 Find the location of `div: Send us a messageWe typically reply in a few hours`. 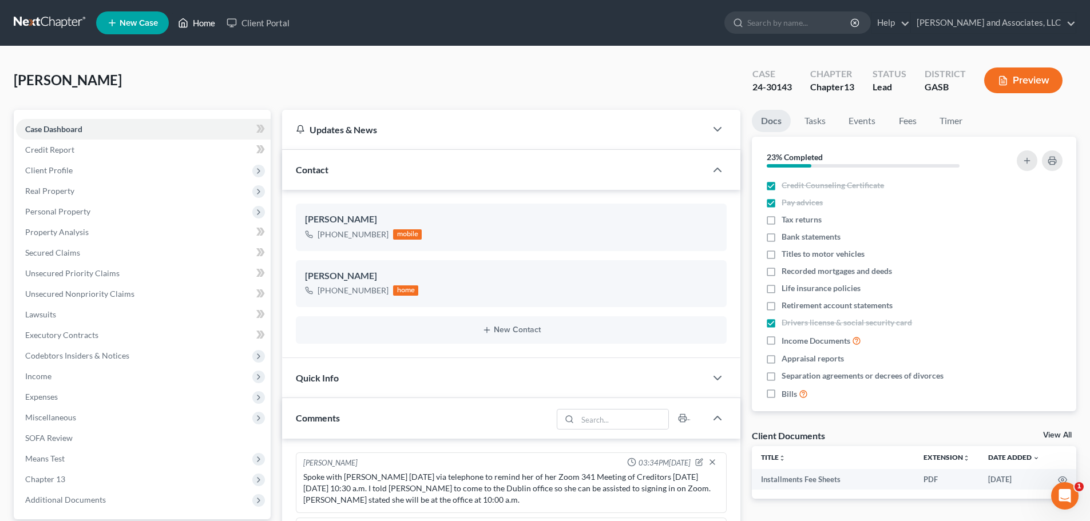

div: Send us a messageWe typically reply in a few hours is located at coordinates (114, 156).